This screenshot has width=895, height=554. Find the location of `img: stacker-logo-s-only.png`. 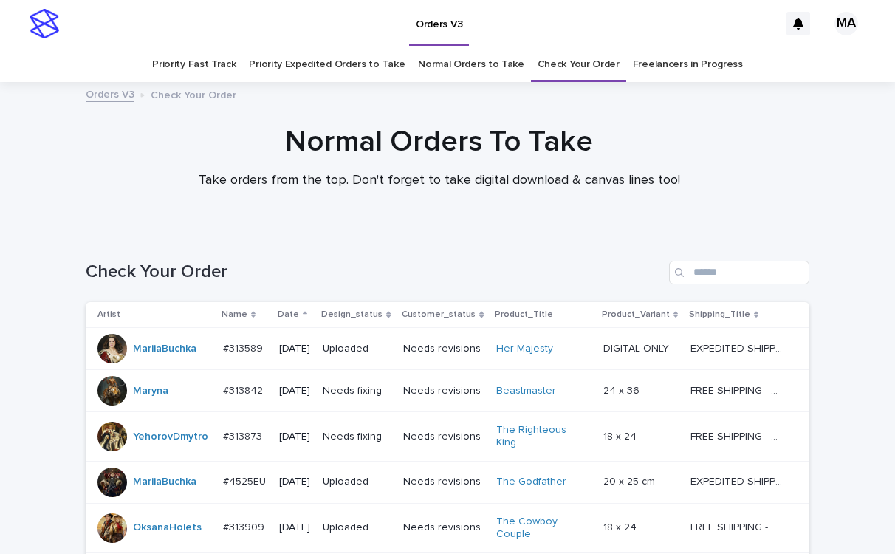

img: stacker-logo-s-only.png is located at coordinates (44, 24).